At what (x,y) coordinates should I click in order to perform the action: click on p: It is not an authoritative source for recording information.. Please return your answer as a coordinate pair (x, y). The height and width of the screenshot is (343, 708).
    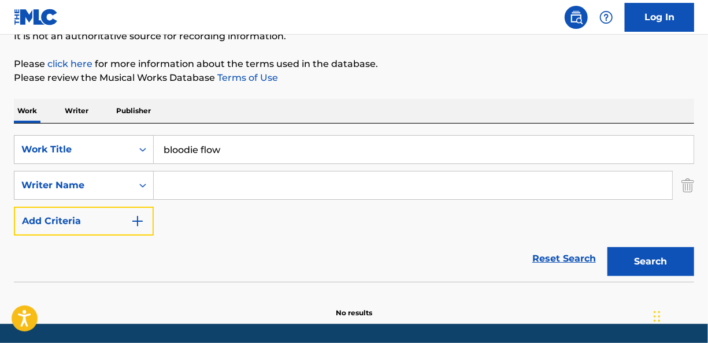
    Looking at the image, I should click on (354, 36).